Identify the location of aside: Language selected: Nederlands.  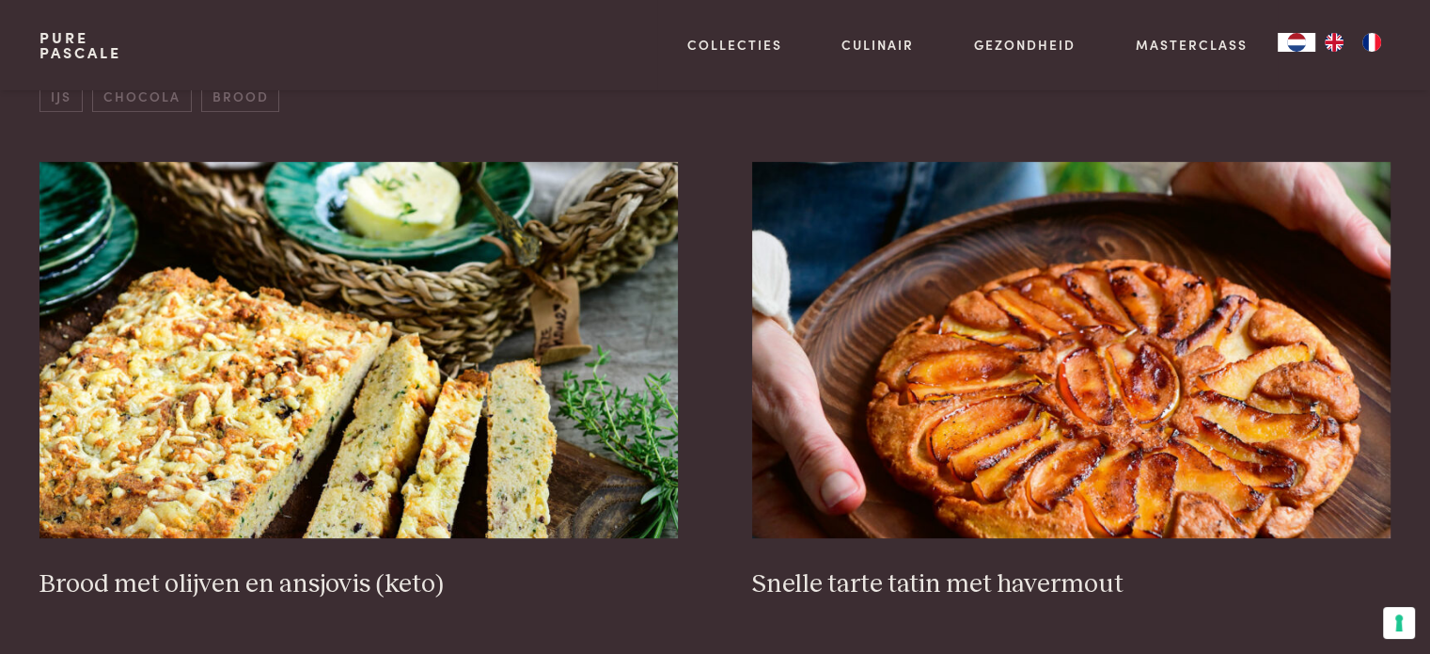
(1334, 42).